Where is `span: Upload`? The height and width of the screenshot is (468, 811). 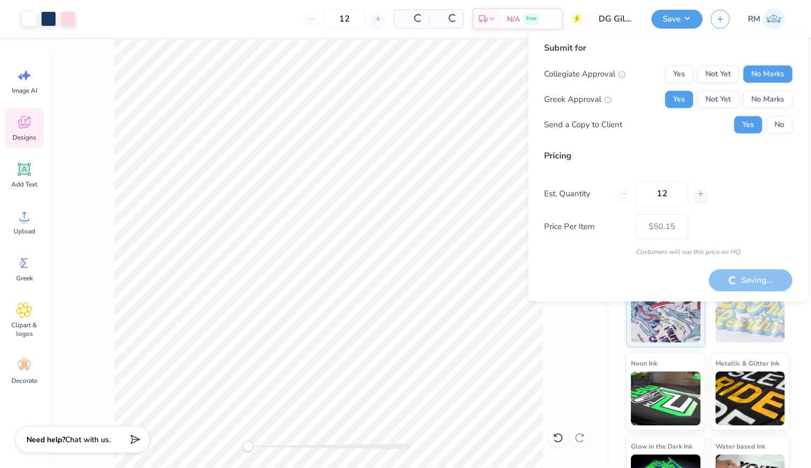
span: Upload is located at coordinates (24, 231).